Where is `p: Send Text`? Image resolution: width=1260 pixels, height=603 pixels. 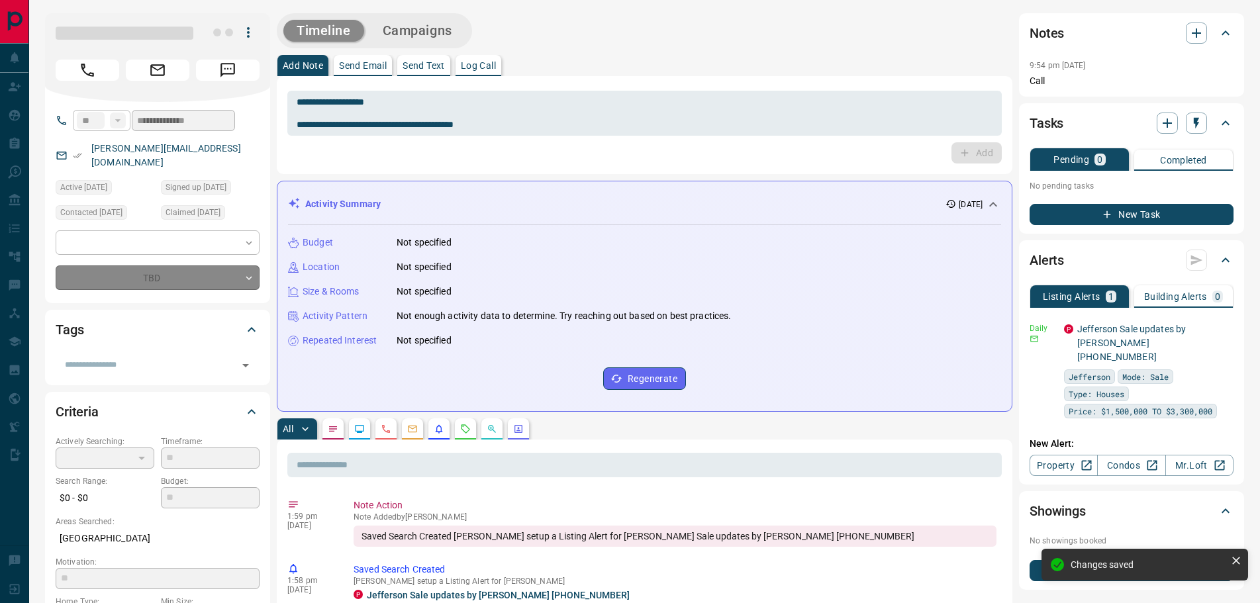 p: Send Text is located at coordinates (424, 66).